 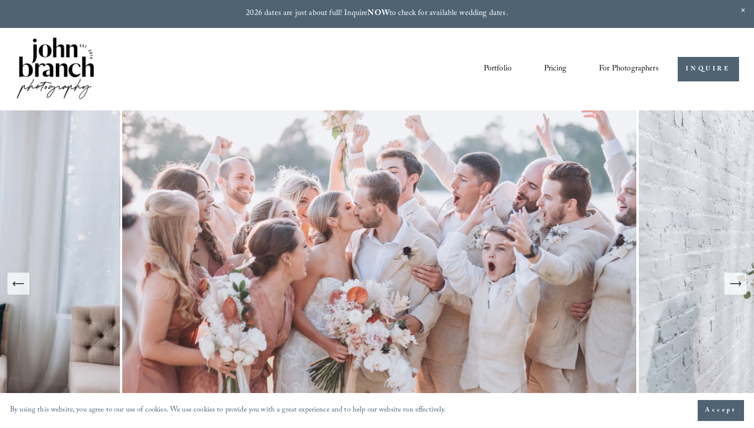 What do you see at coordinates (736, 283) in the screenshot?
I see `button: Next Slide` at bounding box center [736, 283].